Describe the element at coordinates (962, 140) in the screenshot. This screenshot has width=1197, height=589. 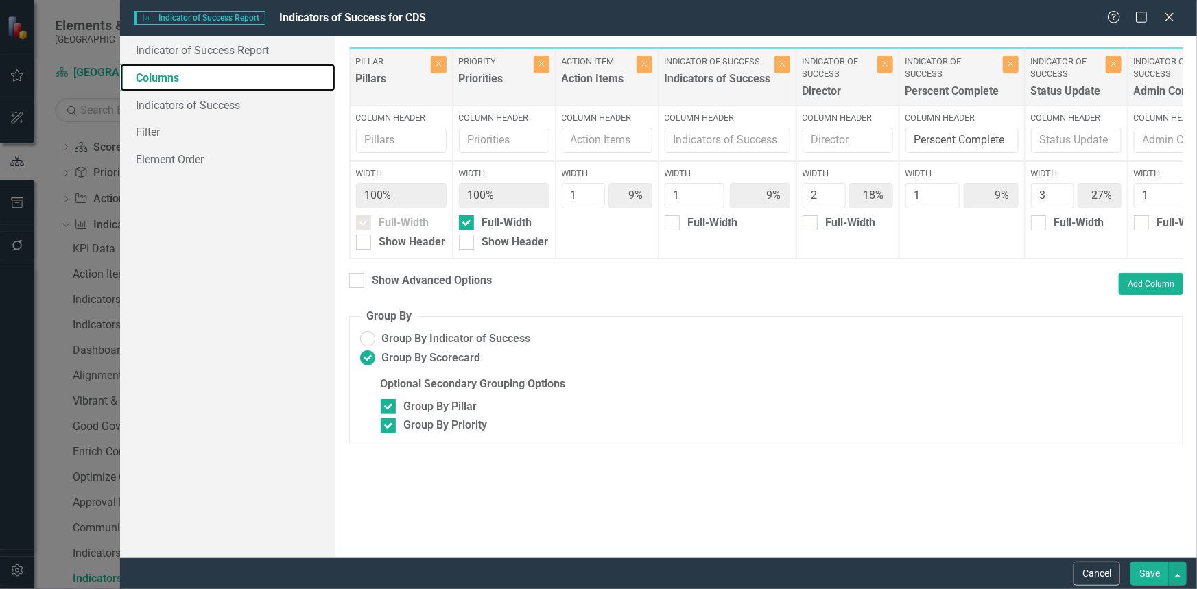
I see `input: Series Status` at that location.